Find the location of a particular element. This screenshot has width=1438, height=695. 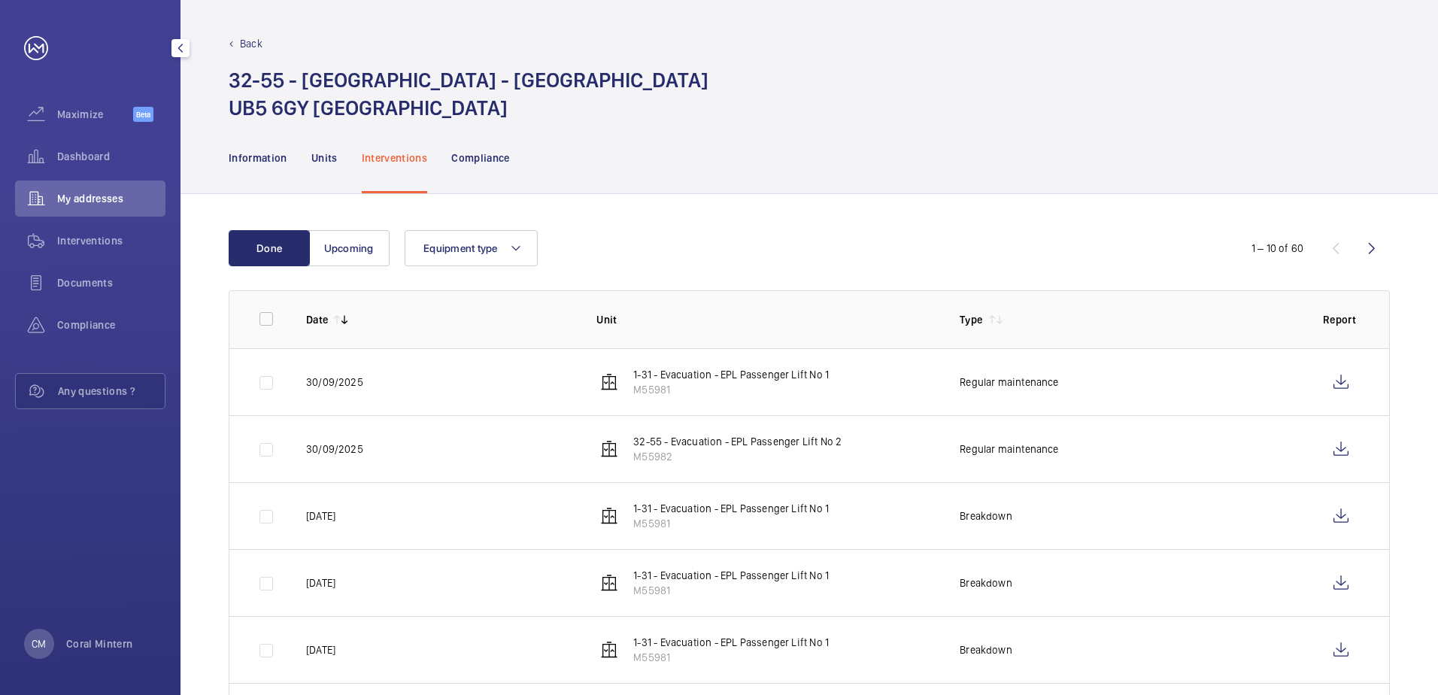

span: Interventions is located at coordinates (111, 241).